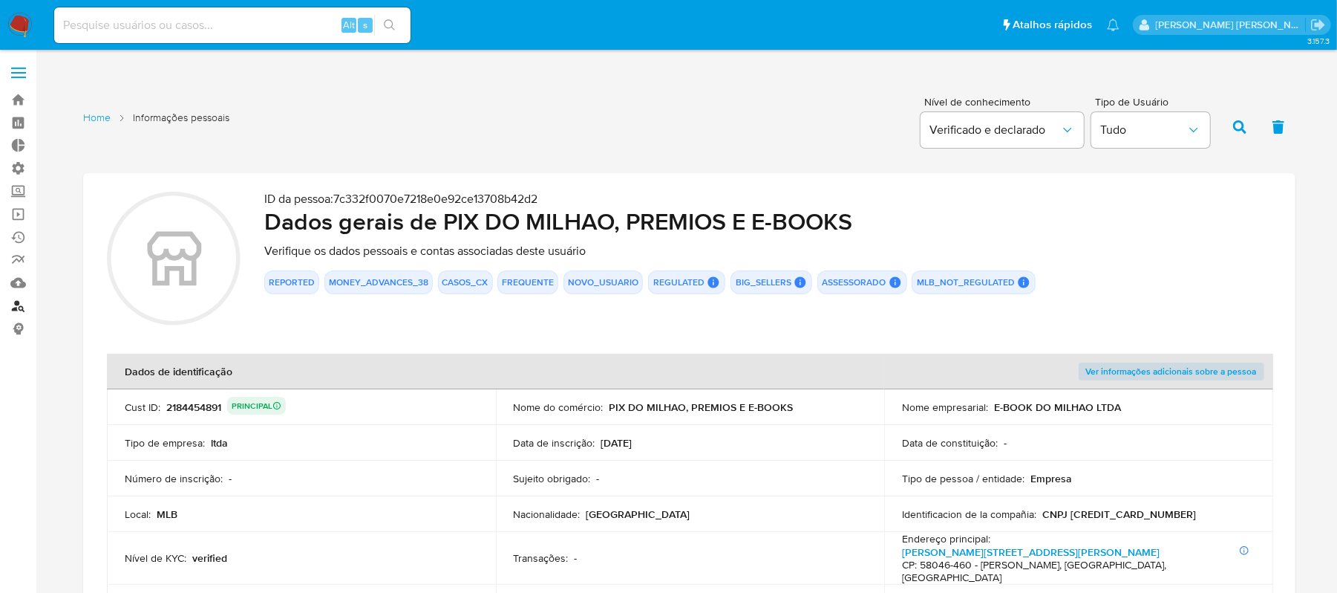 This screenshot has width=1337, height=593. Describe the element at coordinates (389, 25) in the screenshot. I see `button: search-icon` at that location.